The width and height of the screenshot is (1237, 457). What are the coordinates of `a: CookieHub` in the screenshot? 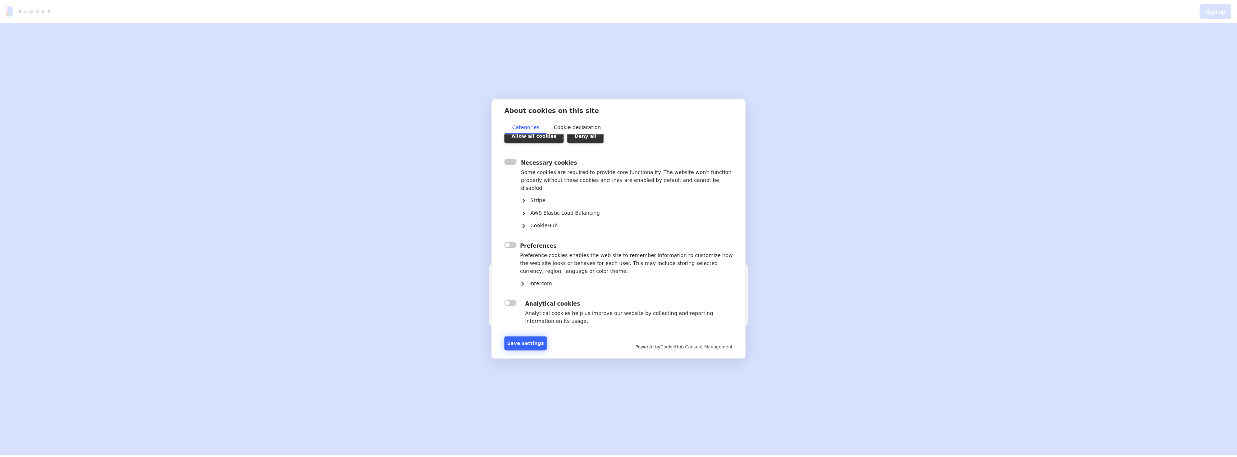 It's located at (630, 225).